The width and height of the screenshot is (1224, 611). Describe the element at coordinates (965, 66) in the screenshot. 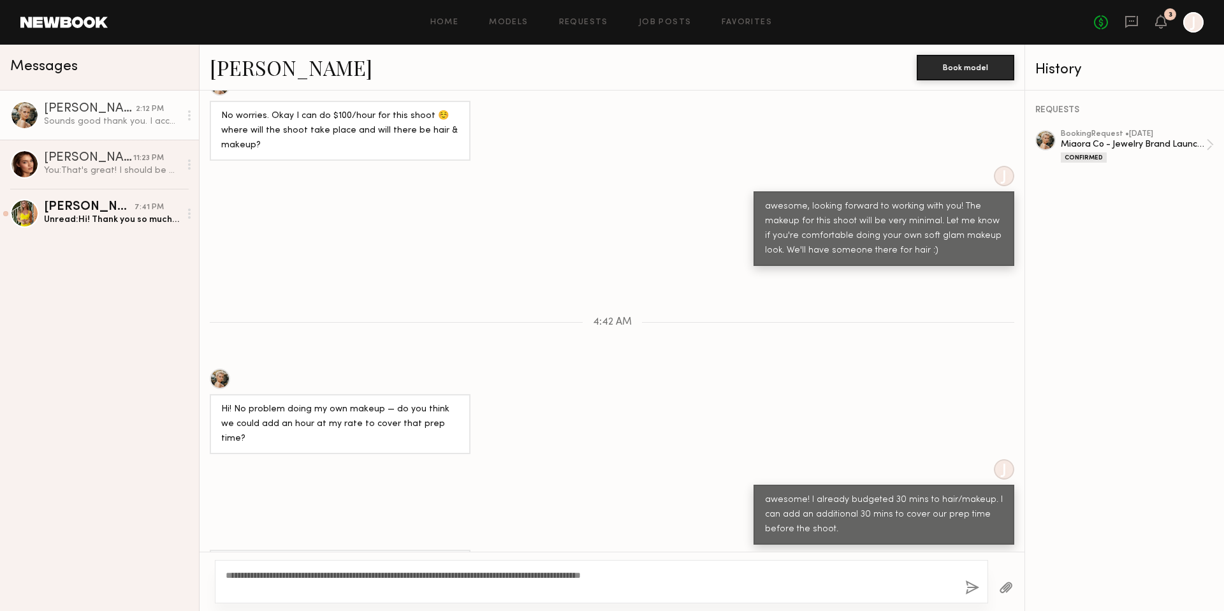

I see `a: Book model` at that location.